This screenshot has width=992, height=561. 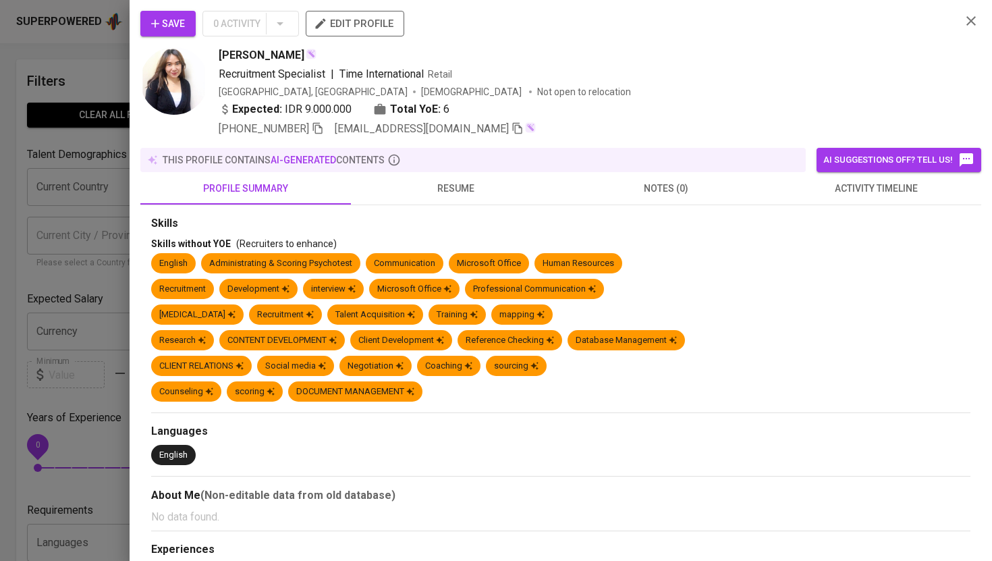 I want to click on div: Languages, so click(x=561, y=431).